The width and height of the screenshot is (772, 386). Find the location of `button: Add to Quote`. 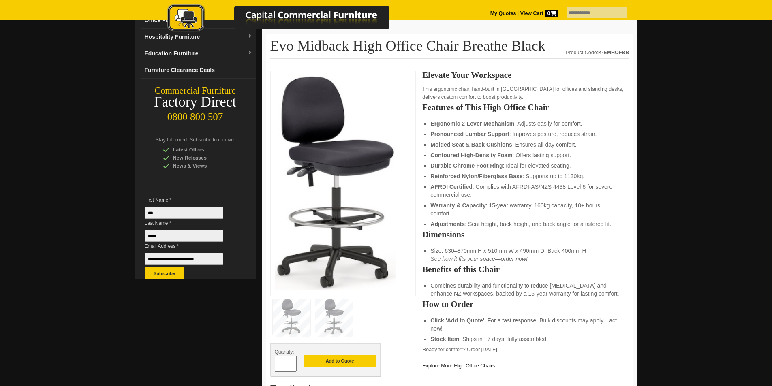

button: Add to Quote is located at coordinates (340, 361).